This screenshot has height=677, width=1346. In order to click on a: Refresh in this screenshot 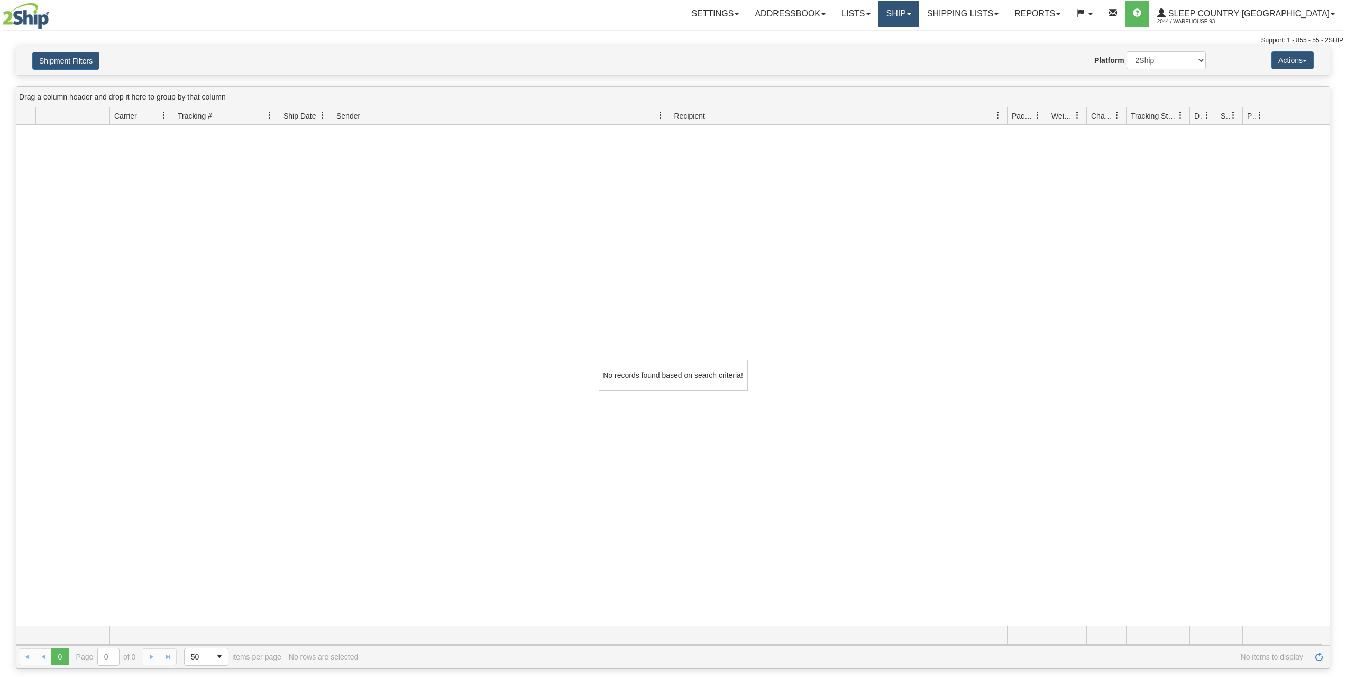, I will do `click(1319, 656)`.